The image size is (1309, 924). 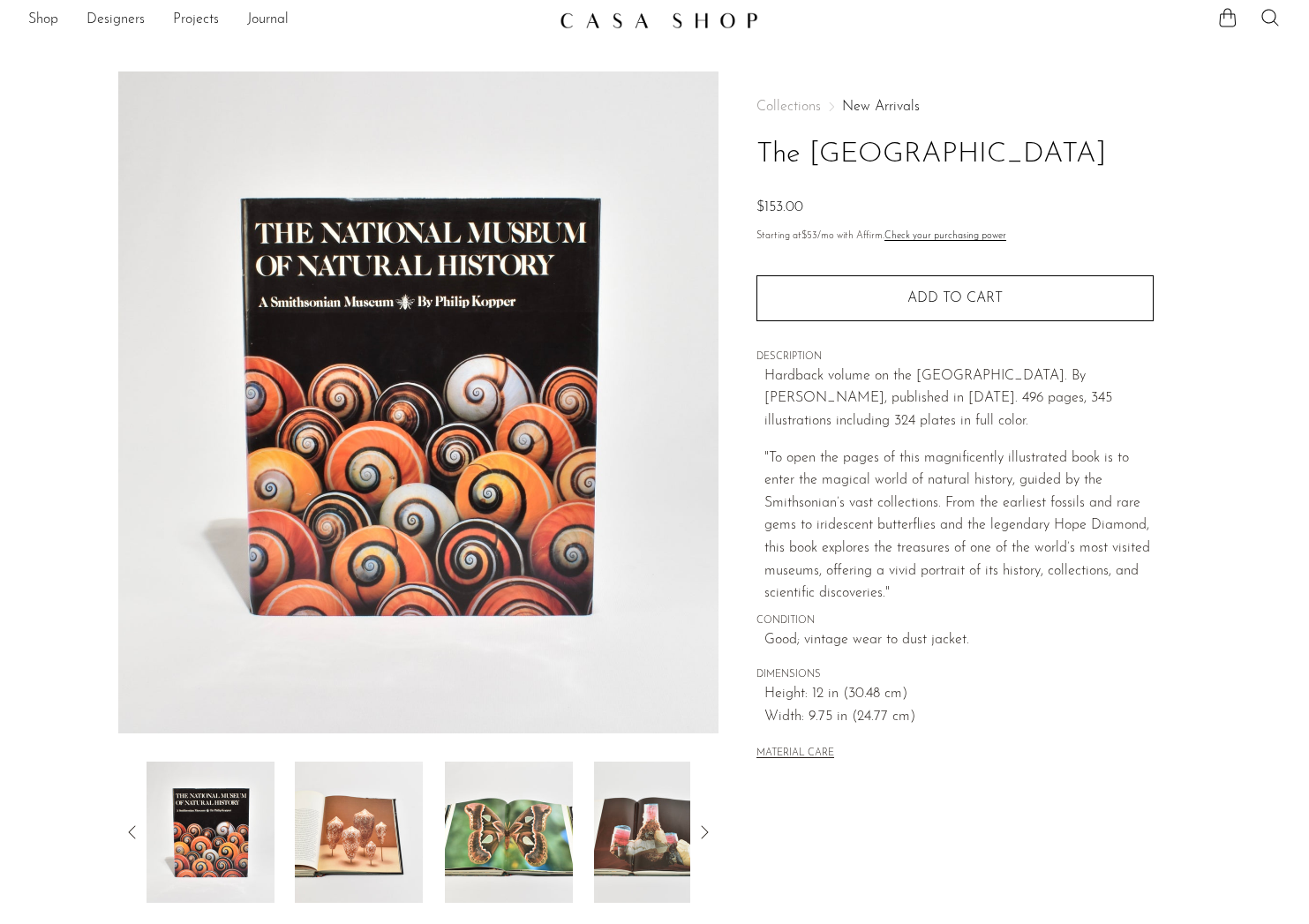 What do you see at coordinates (959, 717) in the screenshot?
I see `span: Width: 9.75 in (24.77 cm)` at bounding box center [959, 717].